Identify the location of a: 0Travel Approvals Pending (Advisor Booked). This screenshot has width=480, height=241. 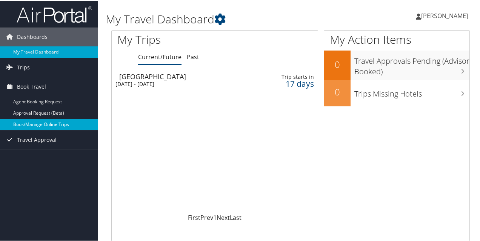
(397, 64).